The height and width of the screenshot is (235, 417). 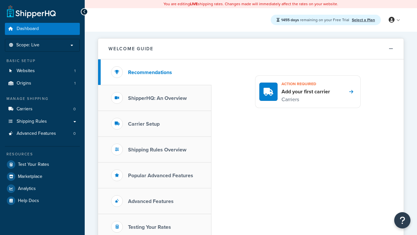 What do you see at coordinates (144, 124) in the screenshot?
I see `h3: Carrier Setup` at bounding box center [144, 124].